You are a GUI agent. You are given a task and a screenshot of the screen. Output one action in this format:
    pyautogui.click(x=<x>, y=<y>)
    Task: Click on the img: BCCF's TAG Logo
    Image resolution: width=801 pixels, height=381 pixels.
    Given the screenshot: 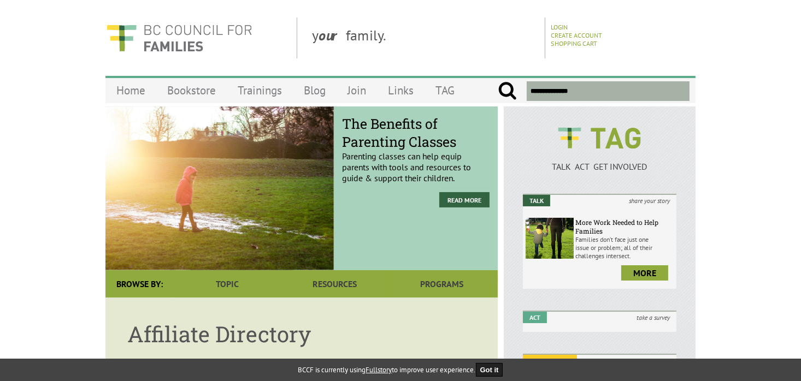 What is the action you would take?
    pyautogui.click(x=599, y=138)
    